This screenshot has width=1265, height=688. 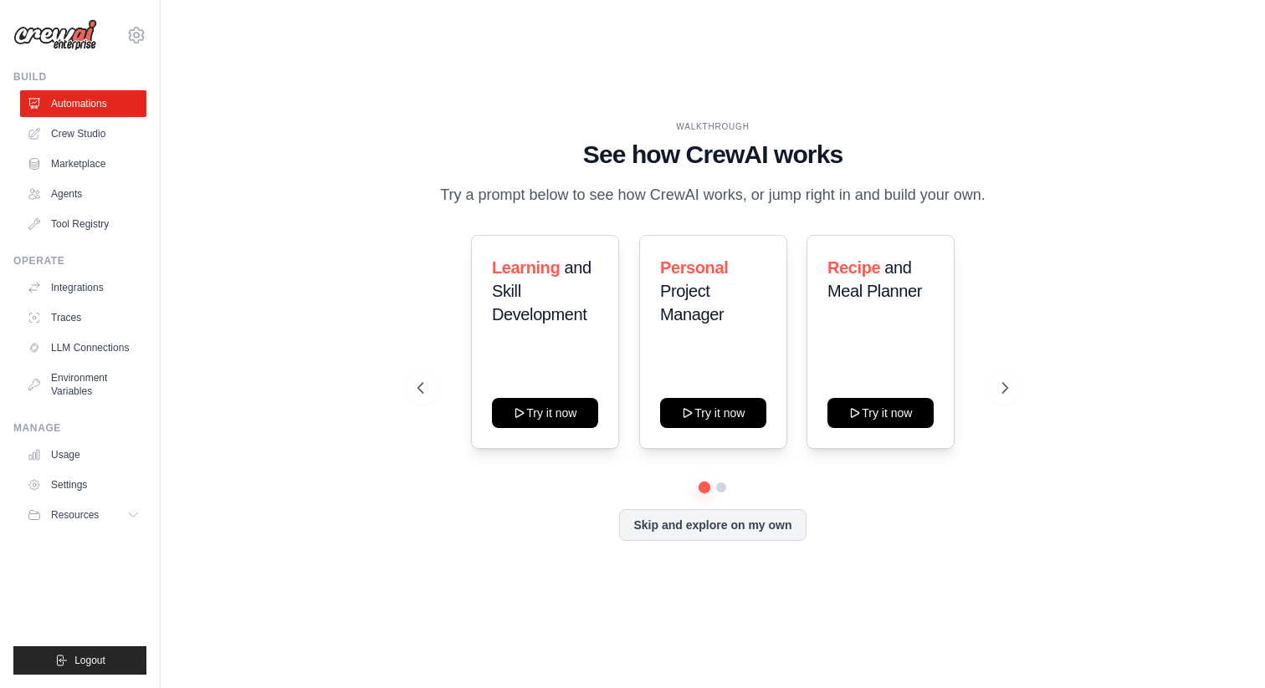 What do you see at coordinates (1223, 648) in the screenshot?
I see `div: Chat Widget` at bounding box center [1223, 648].